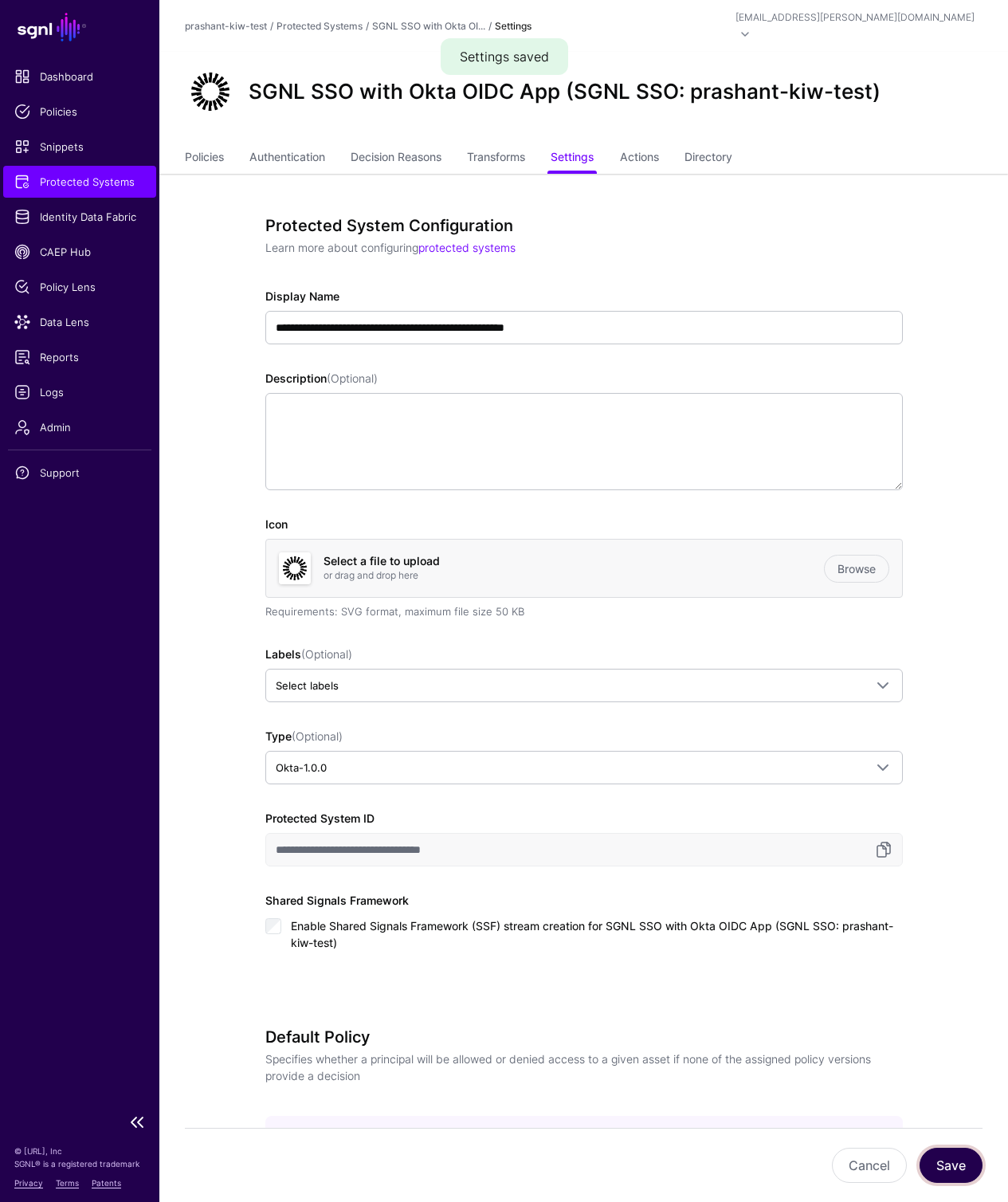 The height and width of the screenshot is (1202, 1008). I want to click on a: Snippets, so click(80, 147).